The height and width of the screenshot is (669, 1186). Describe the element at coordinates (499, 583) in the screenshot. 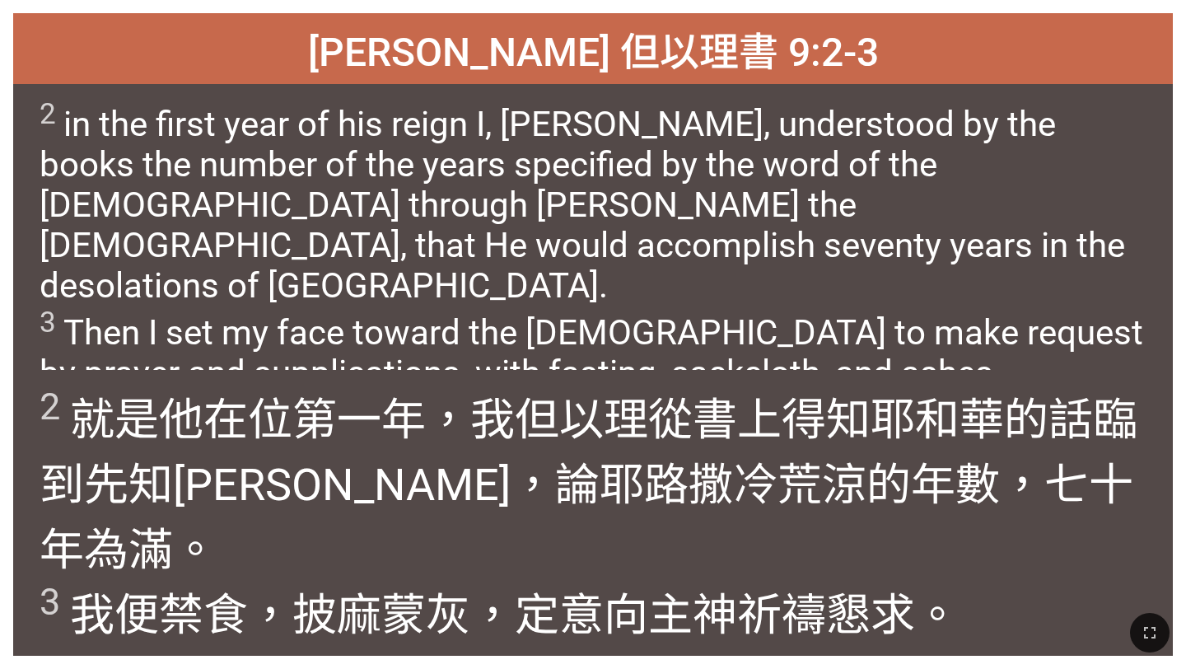

I see `wh7657: 年` at that location.